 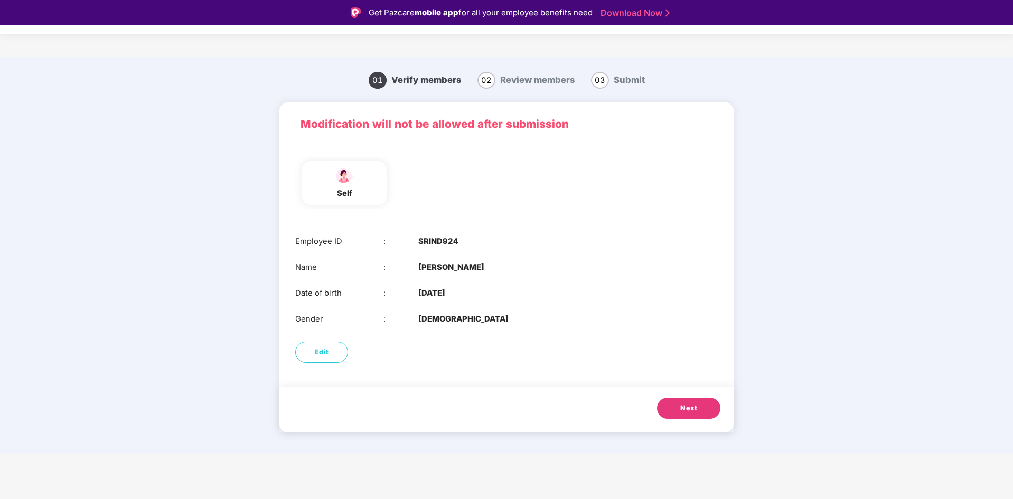 I want to click on span: 02, so click(x=487, y=80).